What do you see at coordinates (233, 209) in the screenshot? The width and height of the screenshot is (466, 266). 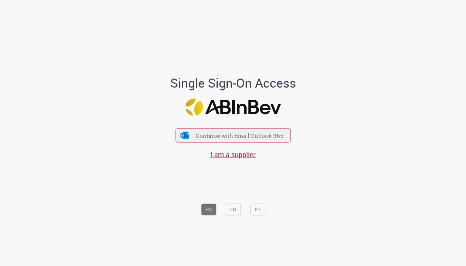 I see `button: ES` at bounding box center [233, 209].